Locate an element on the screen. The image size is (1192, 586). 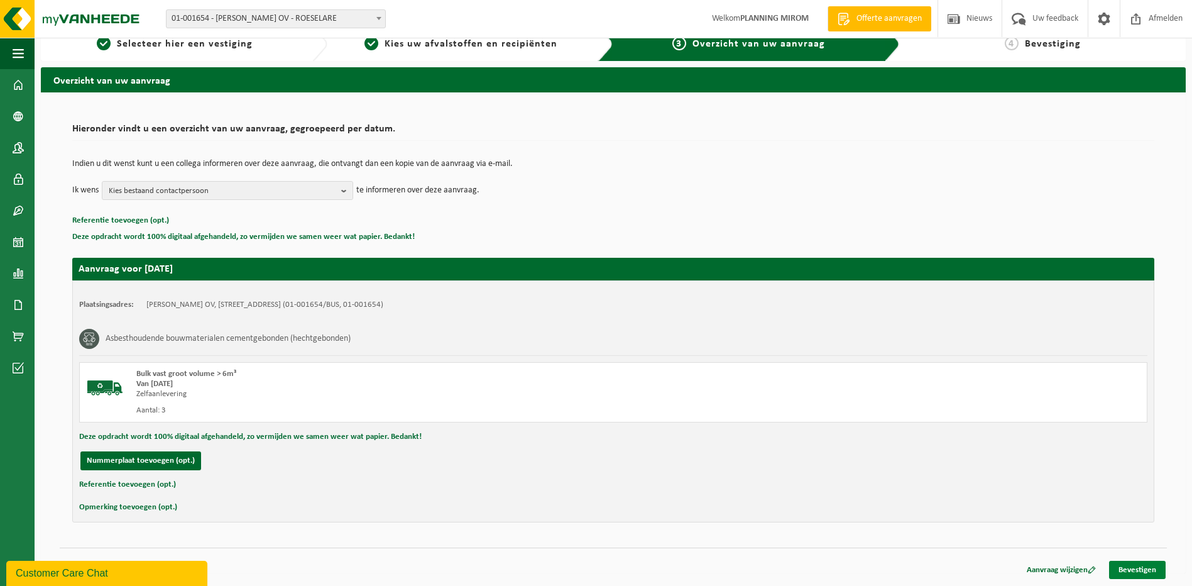
a: 1Selecteer hier een vestiging is located at coordinates (175, 44).